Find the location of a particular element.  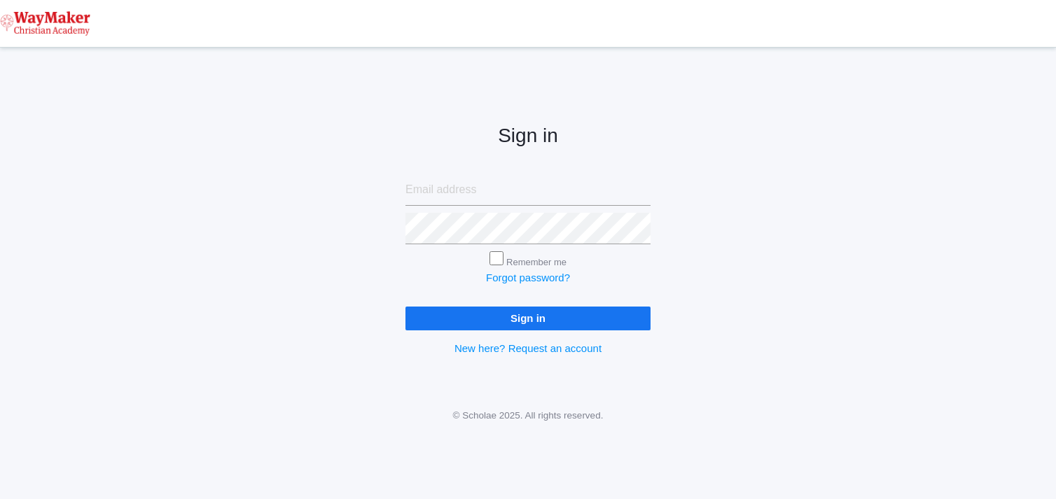

a: Forgot password? is located at coordinates (528, 277).